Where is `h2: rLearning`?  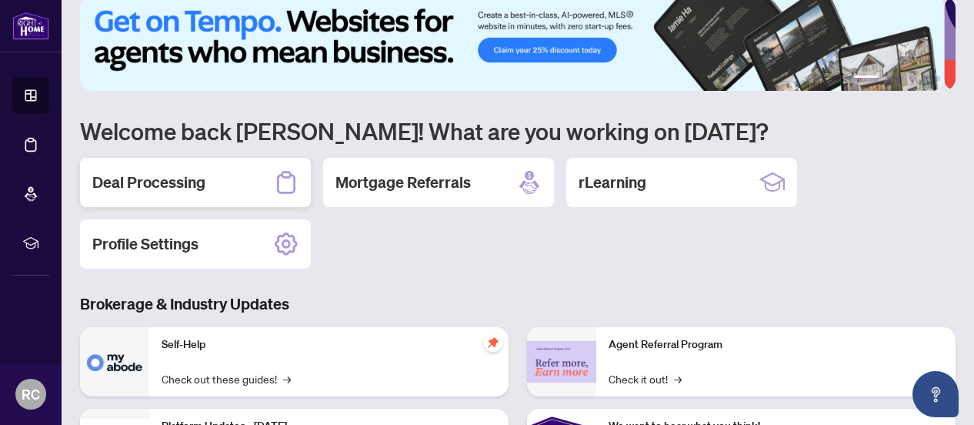
h2: rLearning is located at coordinates (612, 182).